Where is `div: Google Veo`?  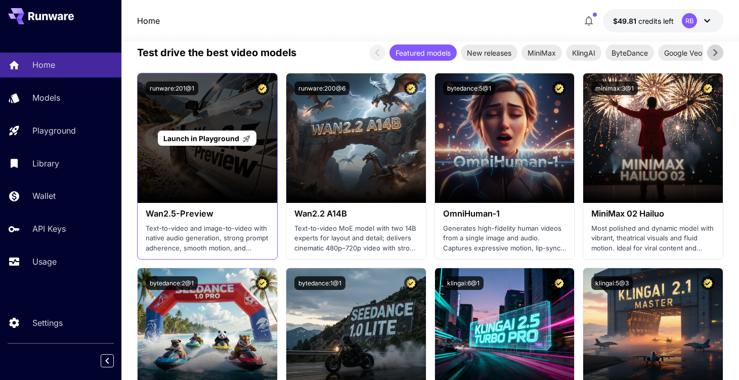
div: Google Veo is located at coordinates (683, 53).